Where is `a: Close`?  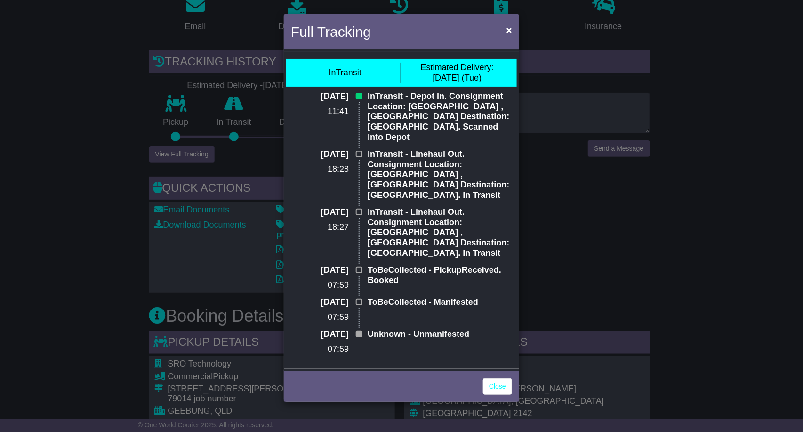
a: Close is located at coordinates (498, 386).